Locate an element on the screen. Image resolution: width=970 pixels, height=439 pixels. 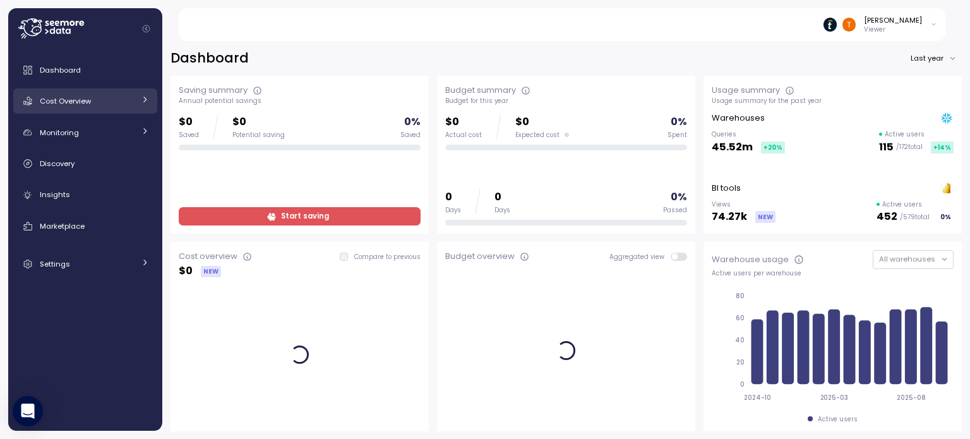
div: Potential saving is located at coordinates (258, 135).